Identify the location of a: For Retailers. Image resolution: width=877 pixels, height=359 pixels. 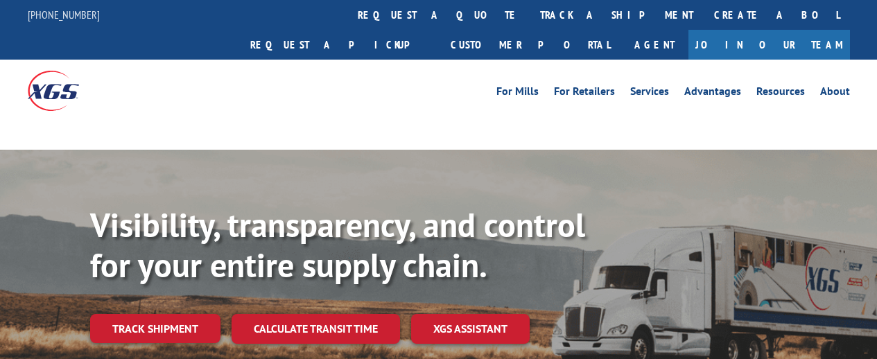
(584, 94).